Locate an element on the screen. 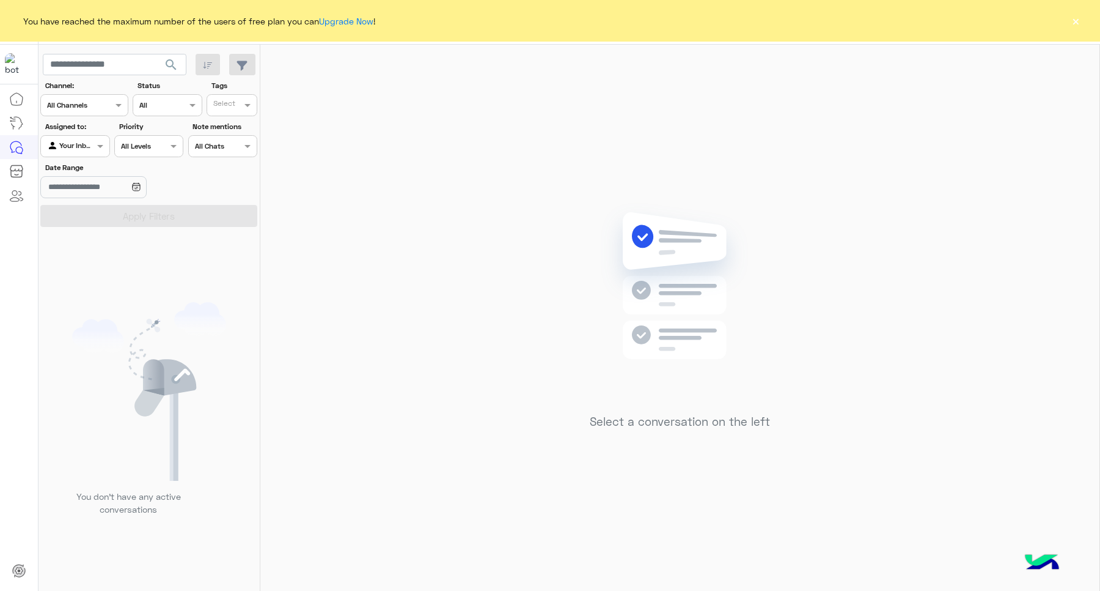 The image size is (1100, 591). span: You have reached the maximum number of the users of free plan you can ! is located at coordinates (199, 21).